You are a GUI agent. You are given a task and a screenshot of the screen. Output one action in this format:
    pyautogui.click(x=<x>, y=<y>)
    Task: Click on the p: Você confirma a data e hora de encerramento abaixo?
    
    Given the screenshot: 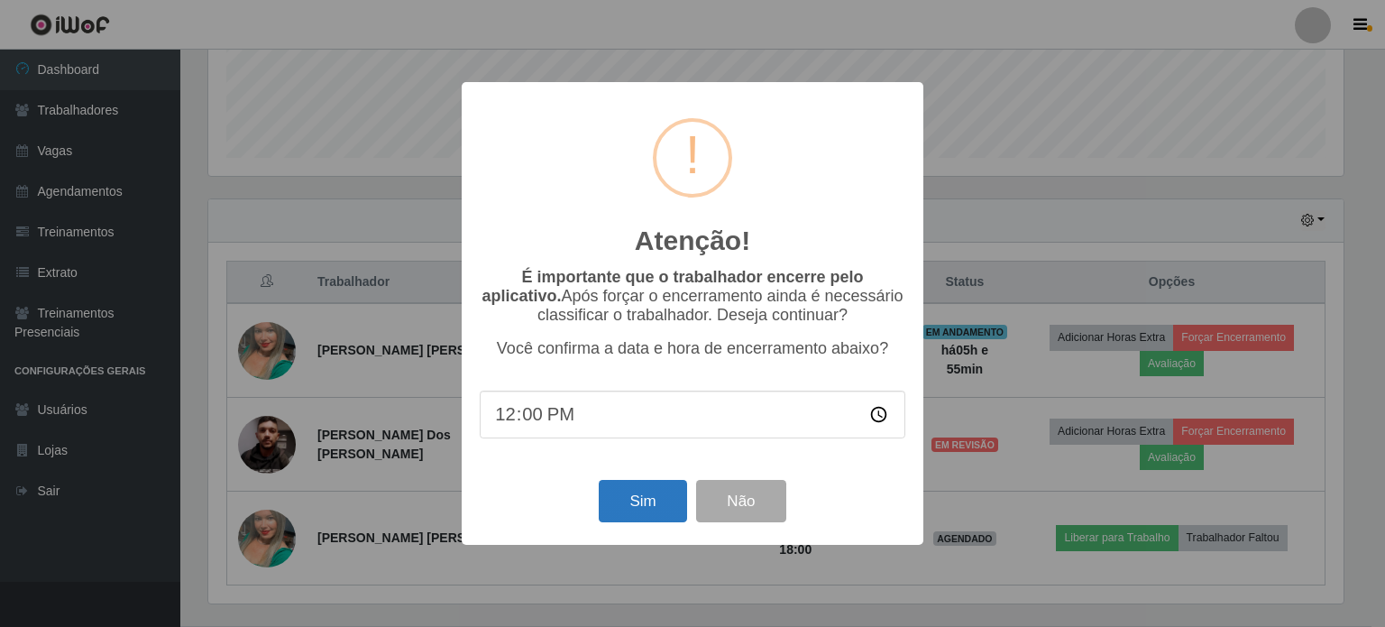 What is the action you would take?
    pyautogui.click(x=692, y=348)
    